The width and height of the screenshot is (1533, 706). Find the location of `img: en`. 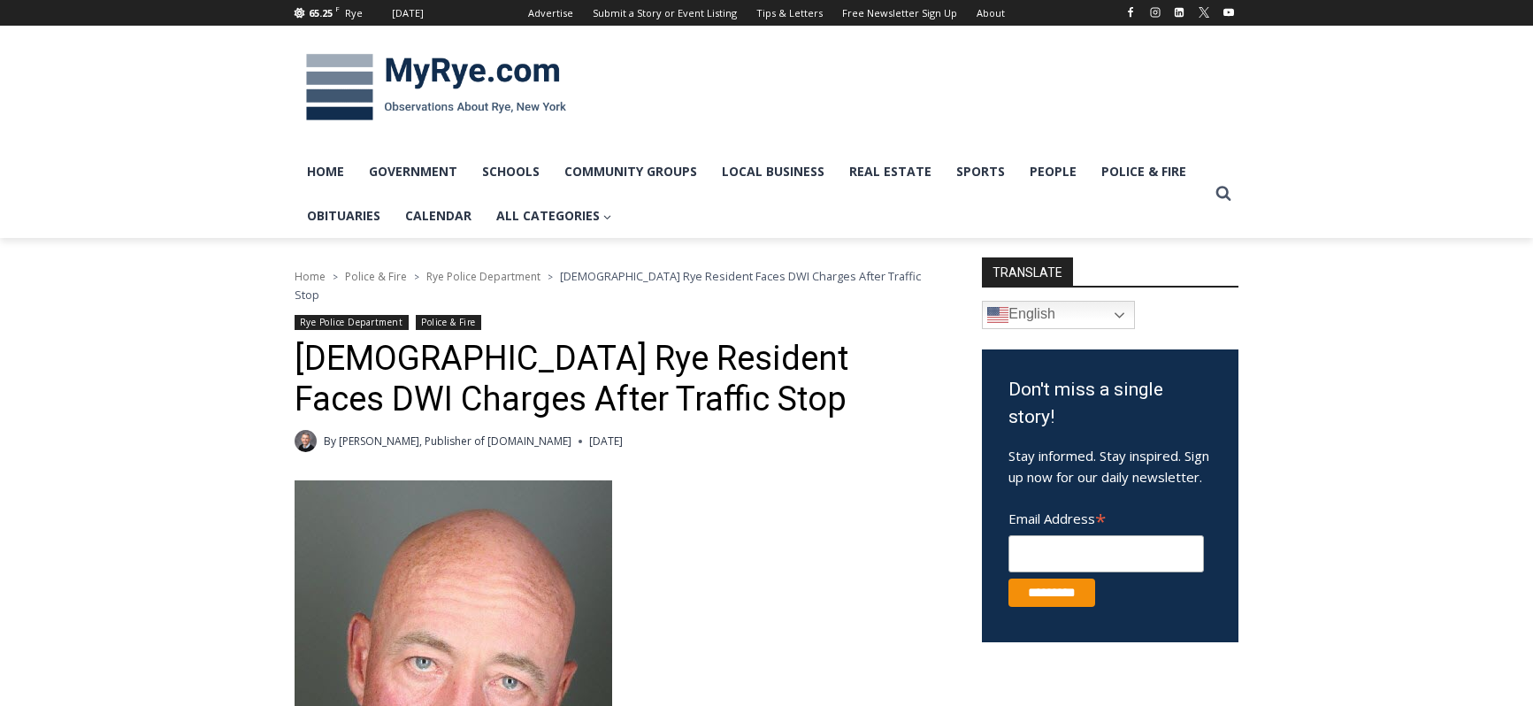

img: en is located at coordinates (998, 315).